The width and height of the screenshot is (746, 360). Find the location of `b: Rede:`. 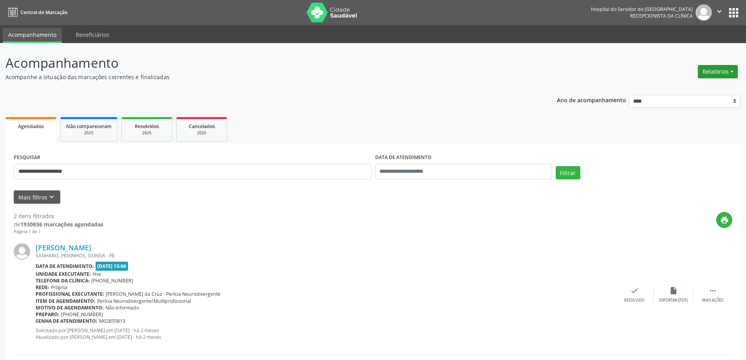

b: Rede: is located at coordinates (42, 287).